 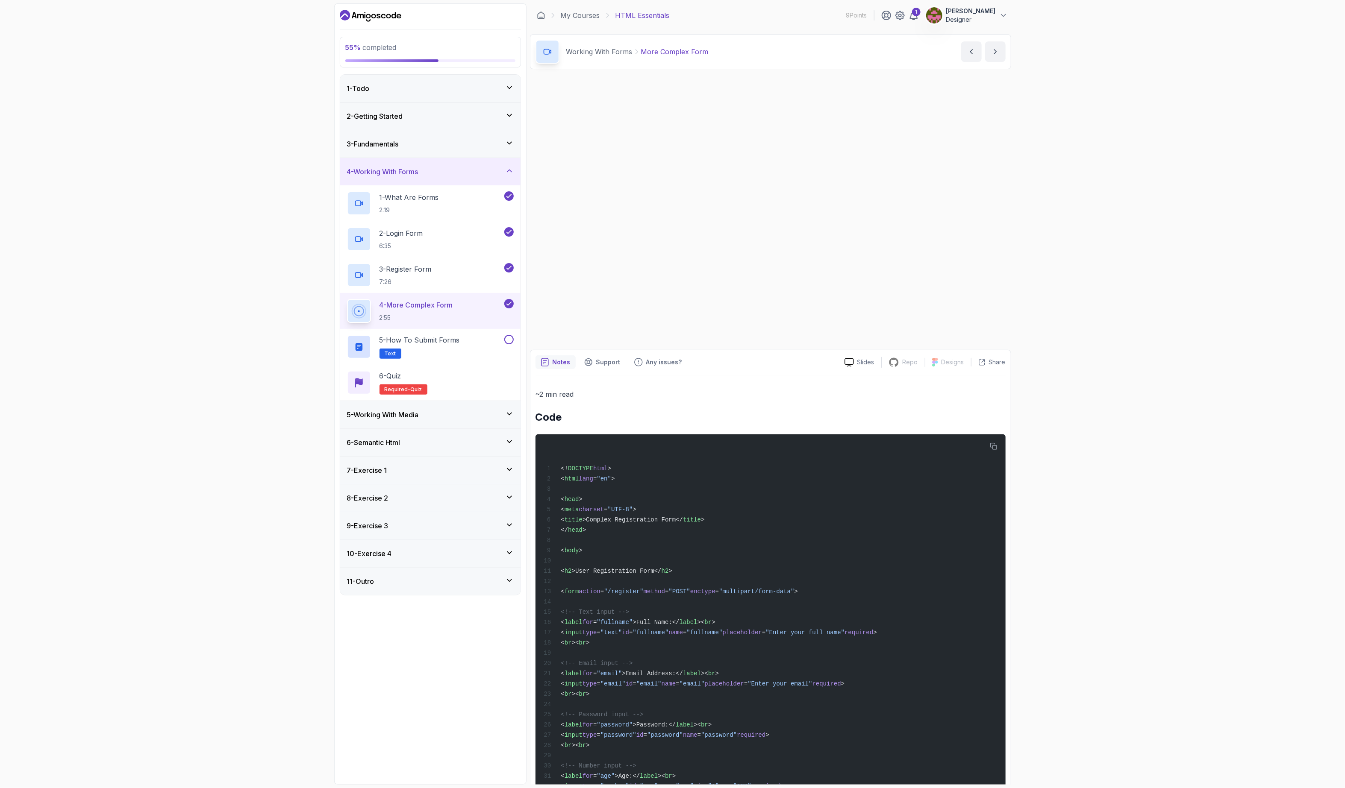 I want to click on span: >Full Name:</, so click(x=656, y=623).